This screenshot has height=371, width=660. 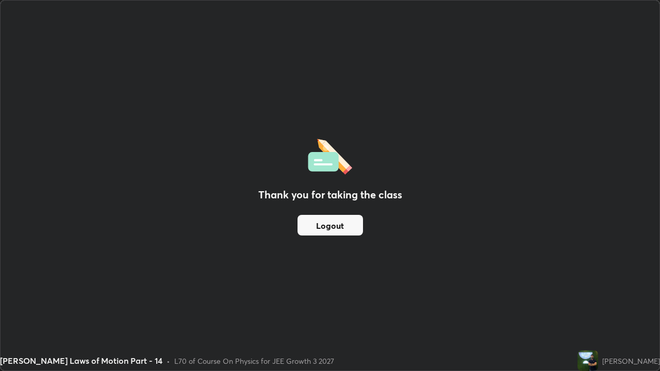 I want to click on h2: Thank you for taking the class, so click(x=330, y=195).